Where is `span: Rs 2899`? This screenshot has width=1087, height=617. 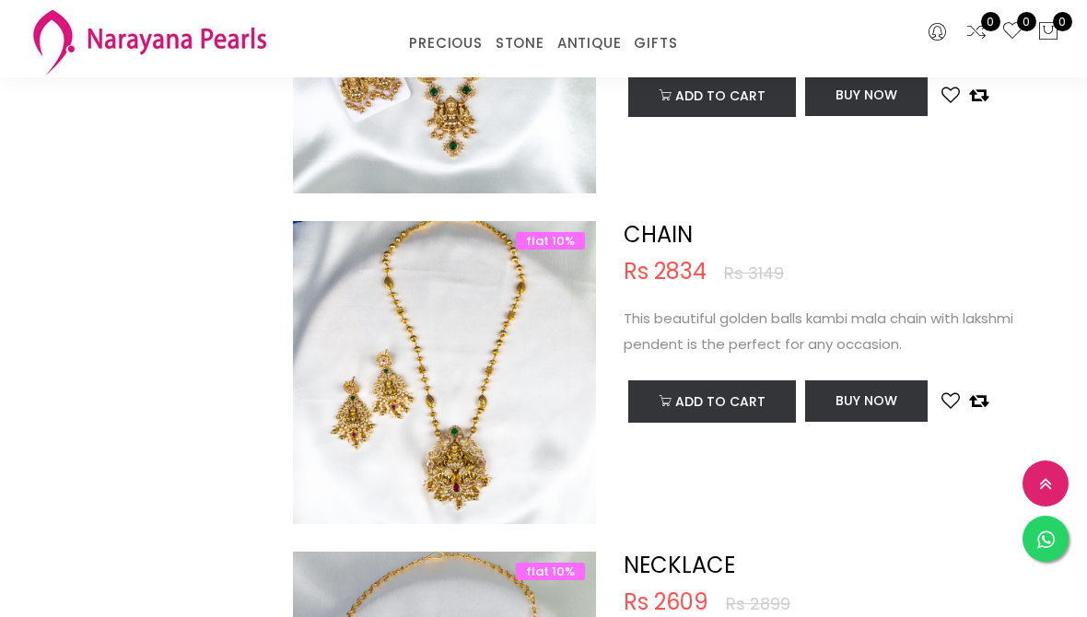
span: Rs 2899 is located at coordinates (758, 604).